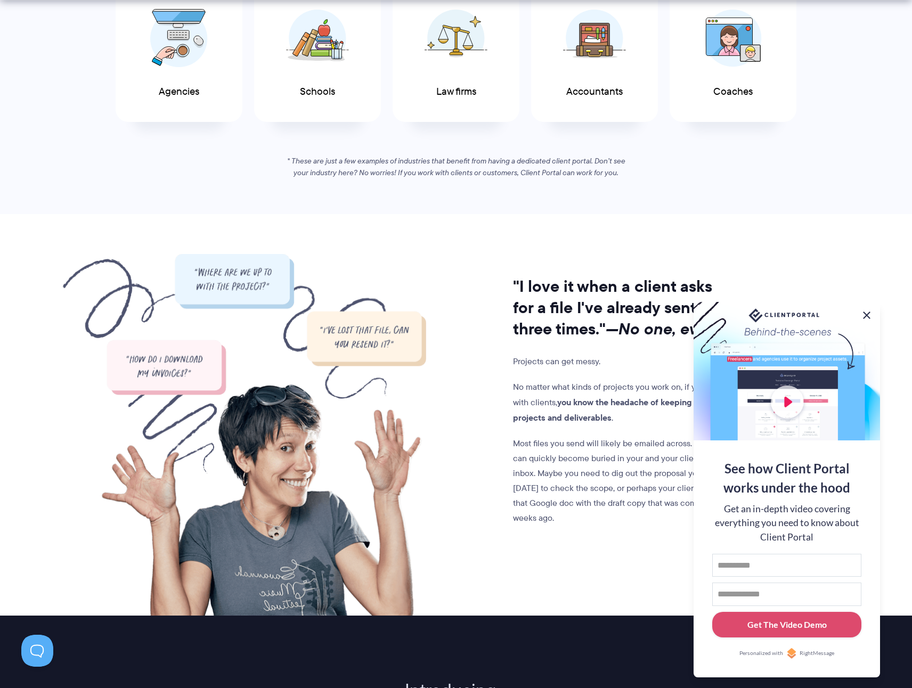 The height and width of the screenshot is (688, 912). What do you see at coordinates (787, 625) in the screenshot?
I see `div: Get The Video Demo` at bounding box center [787, 625].